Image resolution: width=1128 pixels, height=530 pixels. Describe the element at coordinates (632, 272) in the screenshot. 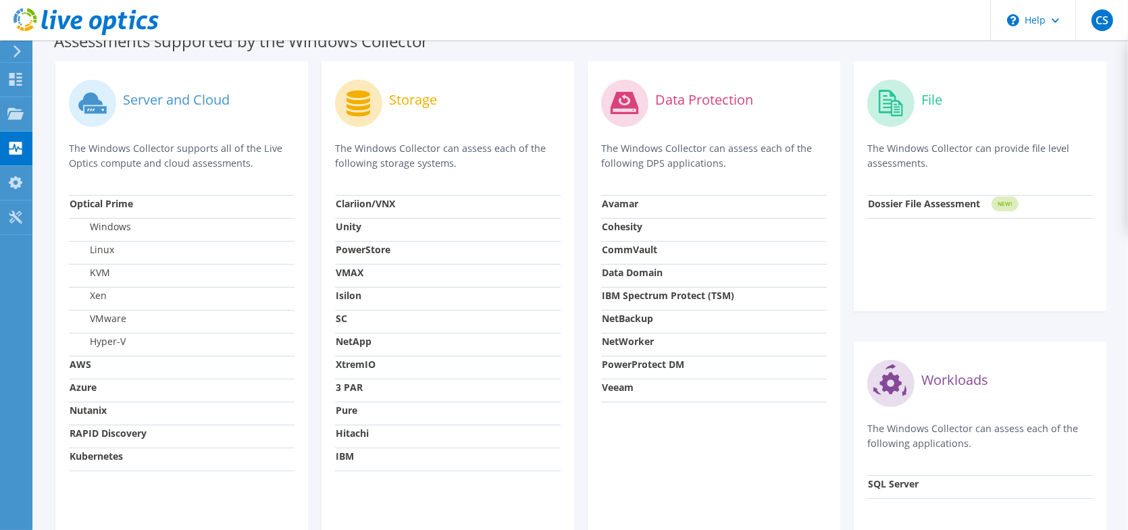

I see `strong: Data Domain` at that location.